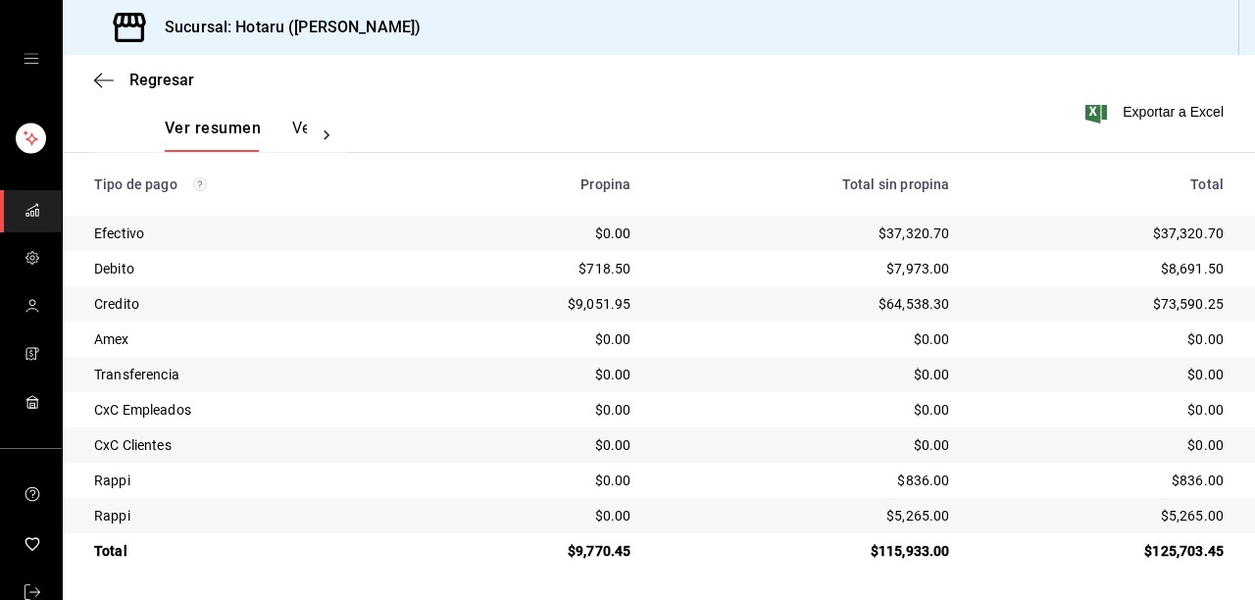 This screenshot has width=1255, height=600. Describe the element at coordinates (254, 233) in the screenshot. I see `div: Efectivo` at that location.